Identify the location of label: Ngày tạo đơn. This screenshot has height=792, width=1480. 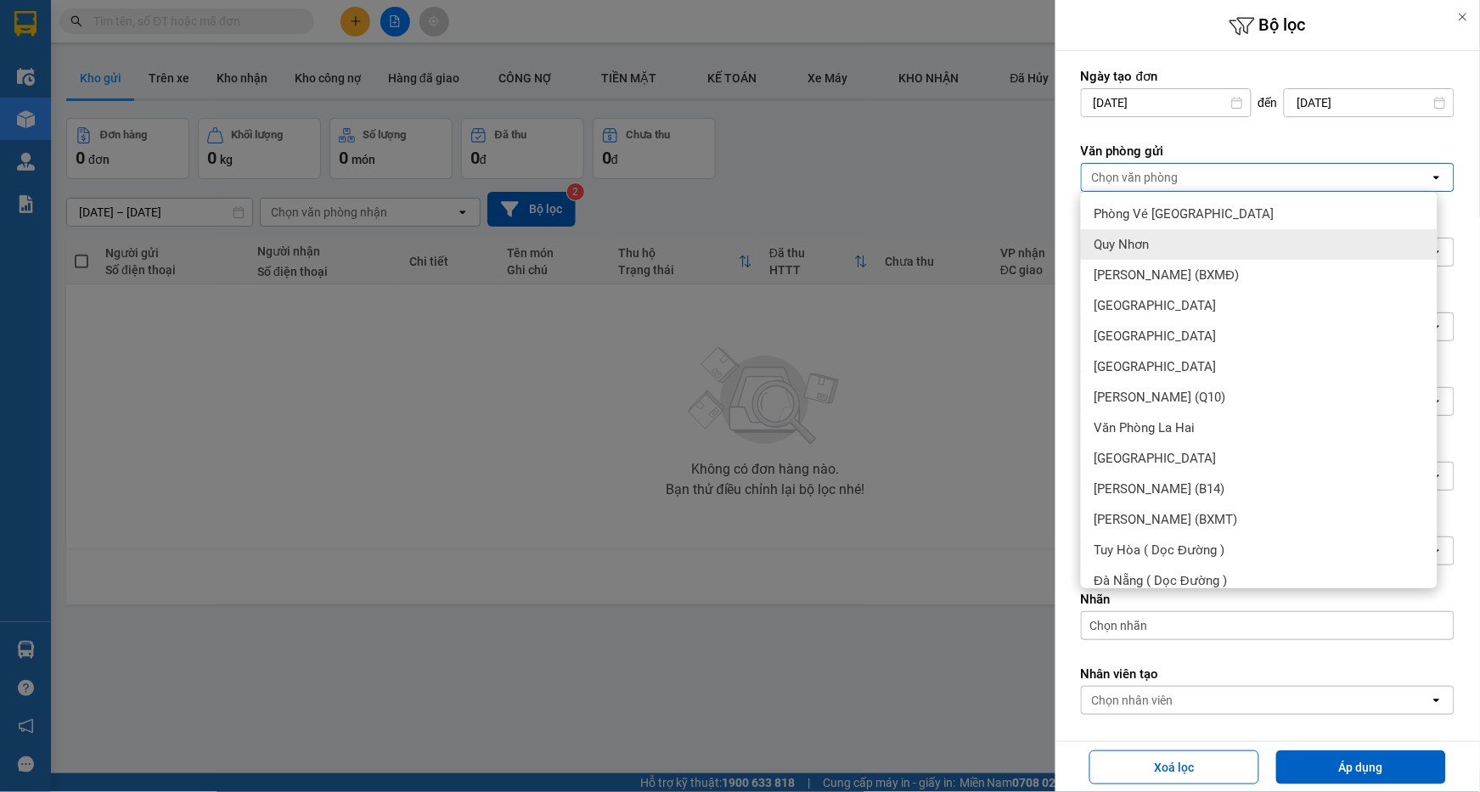
(1268, 76).